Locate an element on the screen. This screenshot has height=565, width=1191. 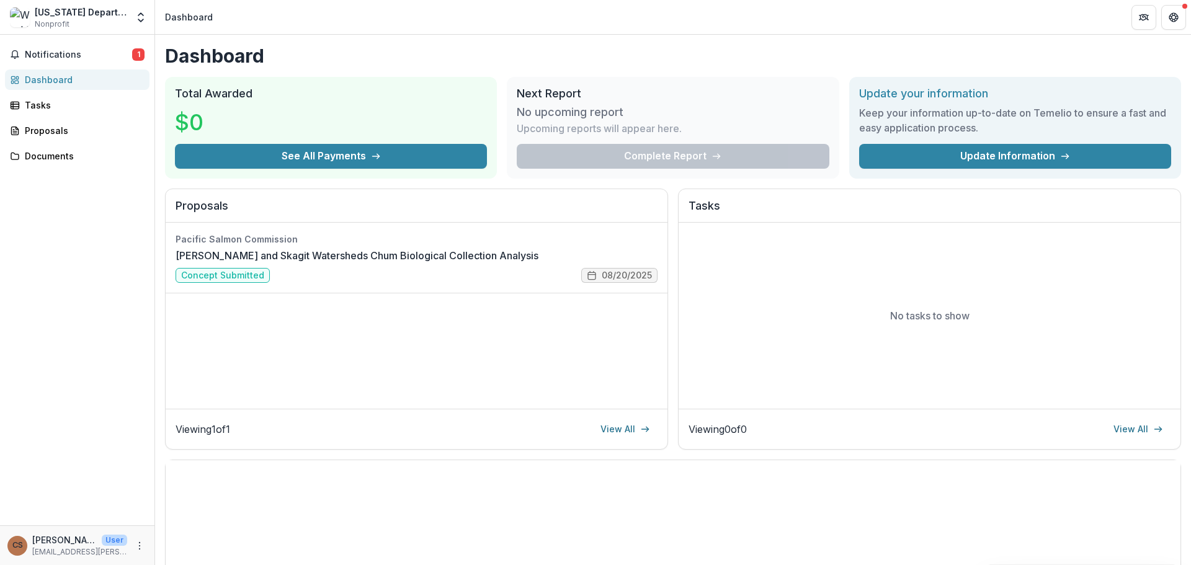
nav: breadcrumb is located at coordinates (189, 17).